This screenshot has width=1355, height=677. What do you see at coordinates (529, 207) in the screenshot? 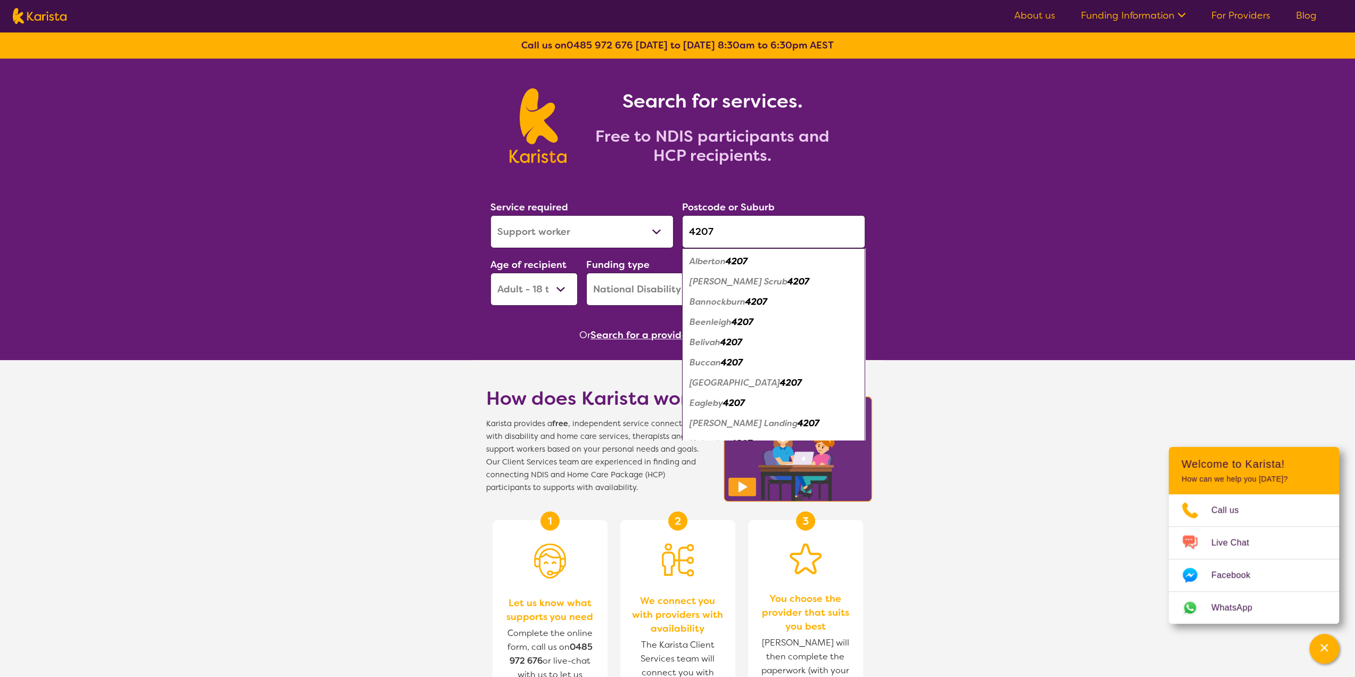
I see `label: Service required` at bounding box center [529, 207].